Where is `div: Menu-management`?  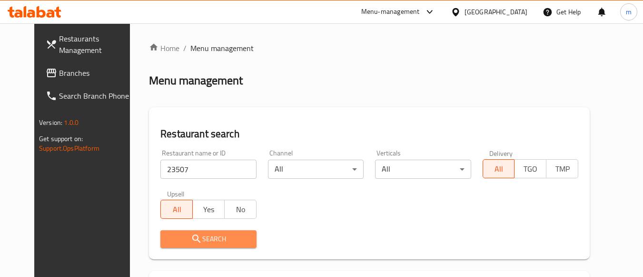
div: Menu-management is located at coordinates (390, 12).